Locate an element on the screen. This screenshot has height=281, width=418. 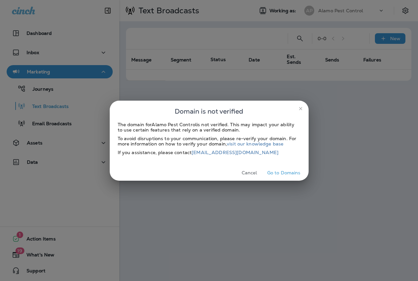
button: Go to Domains is located at coordinates (284, 172).